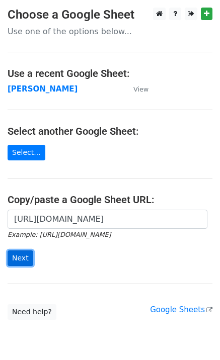 Image resolution: width=220 pixels, height=360 pixels. Describe the element at coordinates (32, 311) in the screenshot. I see `a: Need help?` at that location.